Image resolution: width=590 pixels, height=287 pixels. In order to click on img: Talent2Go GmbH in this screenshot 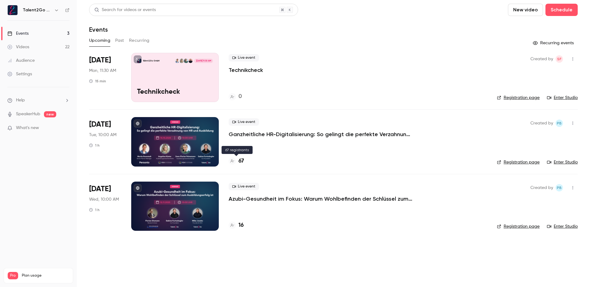, I will do `click(13, 10)`.